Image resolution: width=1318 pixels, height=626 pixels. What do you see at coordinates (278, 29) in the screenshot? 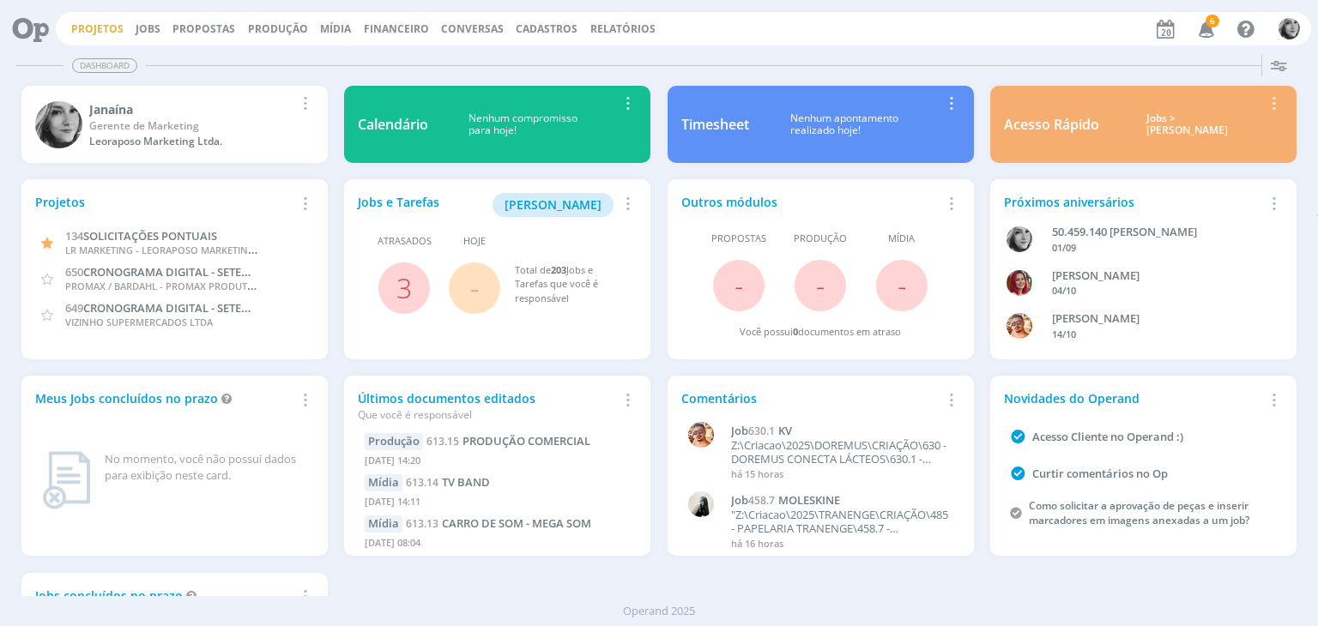
I see `button: Produção` at bounding box center [278, 29].